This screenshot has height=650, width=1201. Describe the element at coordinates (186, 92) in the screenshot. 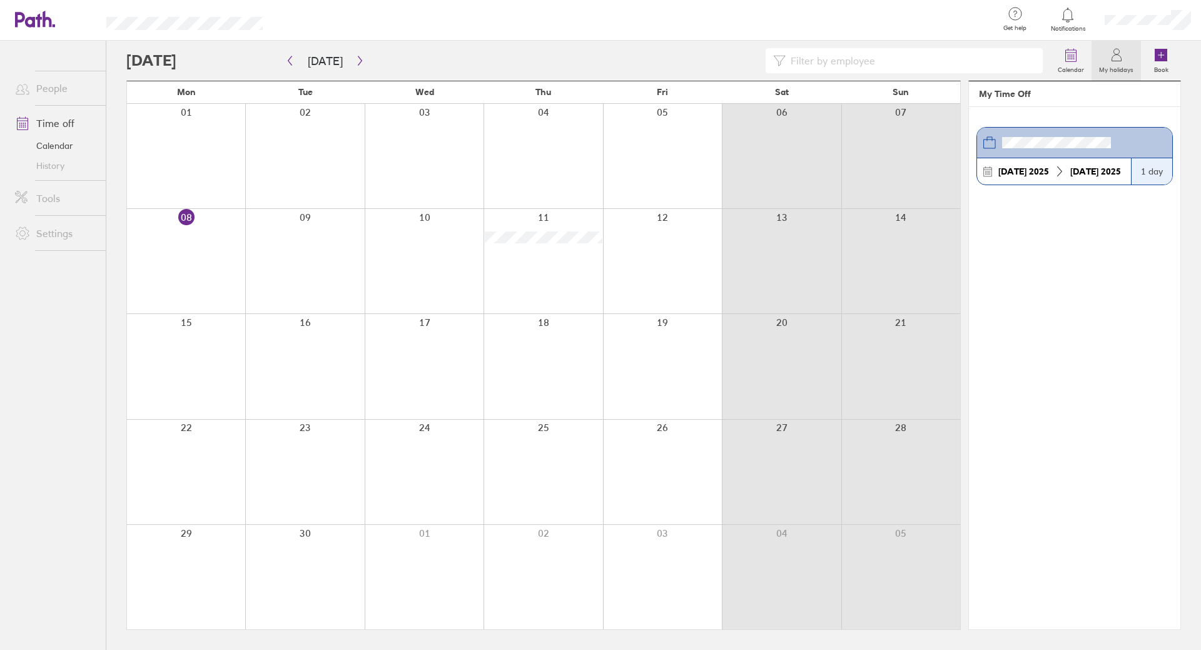

I see `span: Mon` at that location.